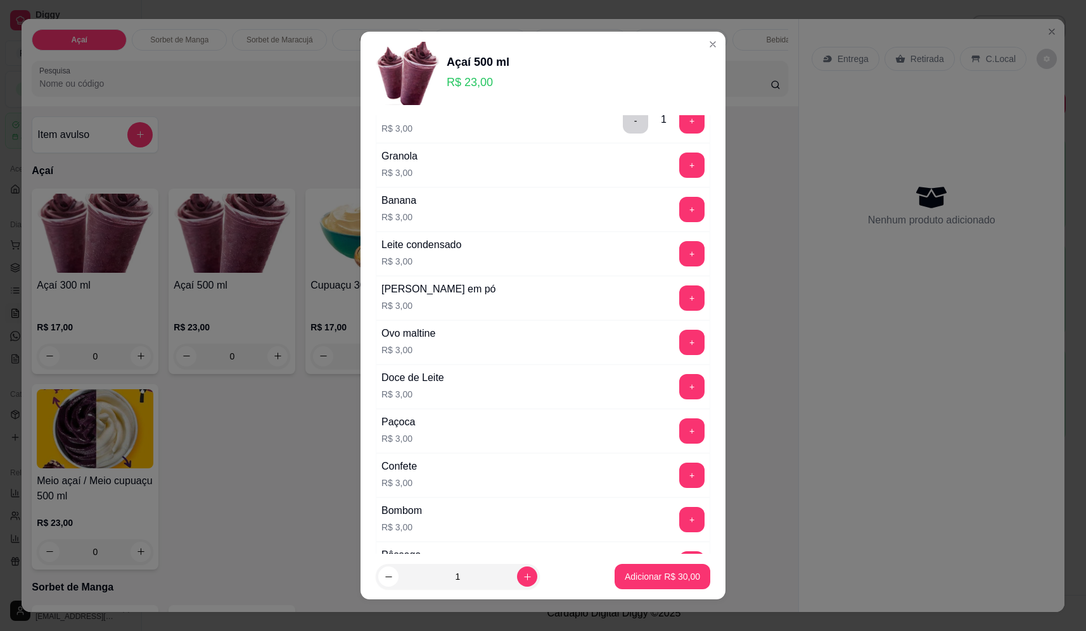 Image resolution: width=1086 pixels, height=631 pixels. What do you see at coordinates (662, 577) in the screenshot?
I see `p: Adicionar R$ 30,00` at bounding box center [662, 577].